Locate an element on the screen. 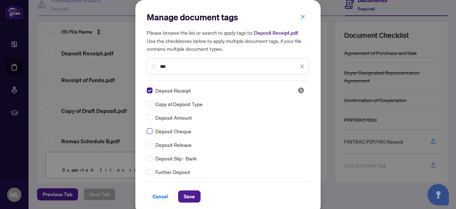 The height and width of the screenshot is (209, 456). span: Save is located at coordinates (189, 196).